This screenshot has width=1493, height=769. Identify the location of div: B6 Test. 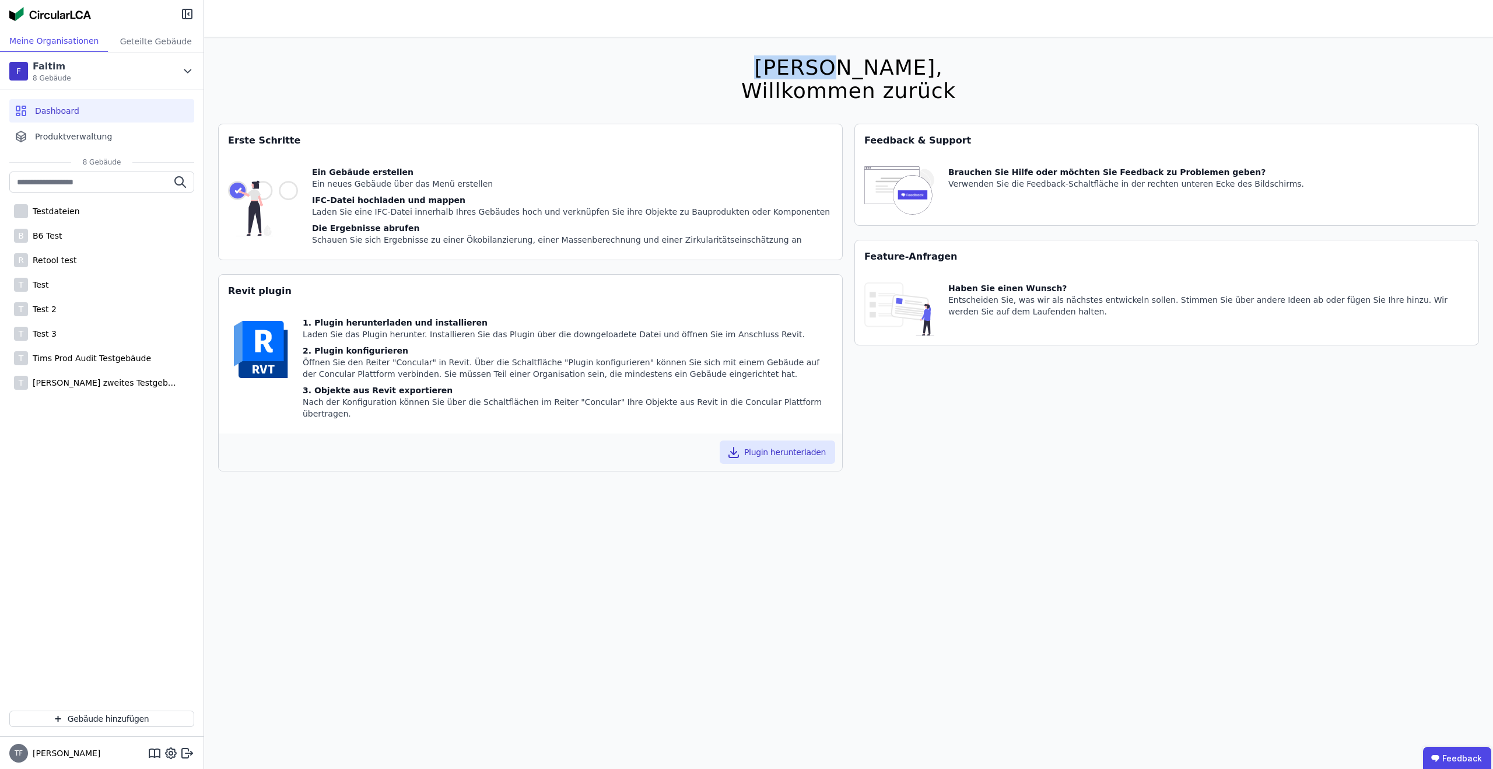
(45, 236).